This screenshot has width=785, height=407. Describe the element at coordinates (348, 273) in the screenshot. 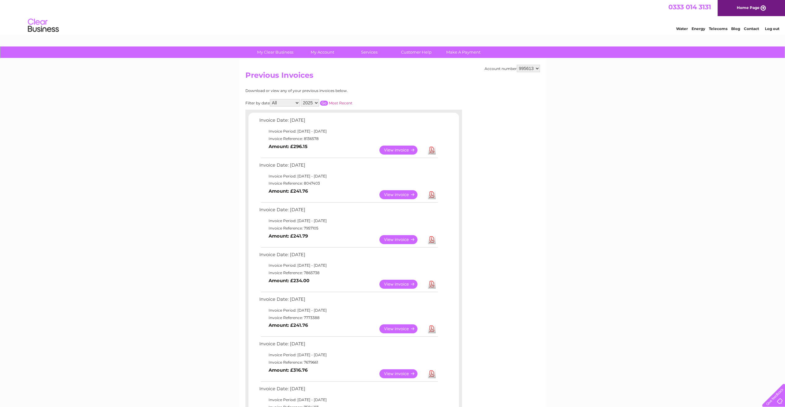

I see `td: Invoice Reference: 7865738` at that location.